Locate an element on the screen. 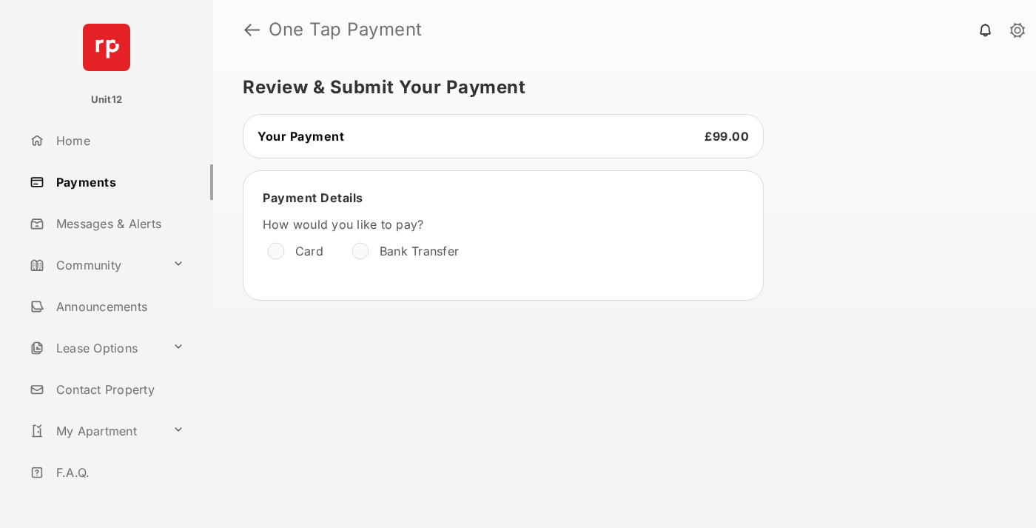 The image size is (1036, 528). label: How would you like to pay? is located at coordinates (485, 224).